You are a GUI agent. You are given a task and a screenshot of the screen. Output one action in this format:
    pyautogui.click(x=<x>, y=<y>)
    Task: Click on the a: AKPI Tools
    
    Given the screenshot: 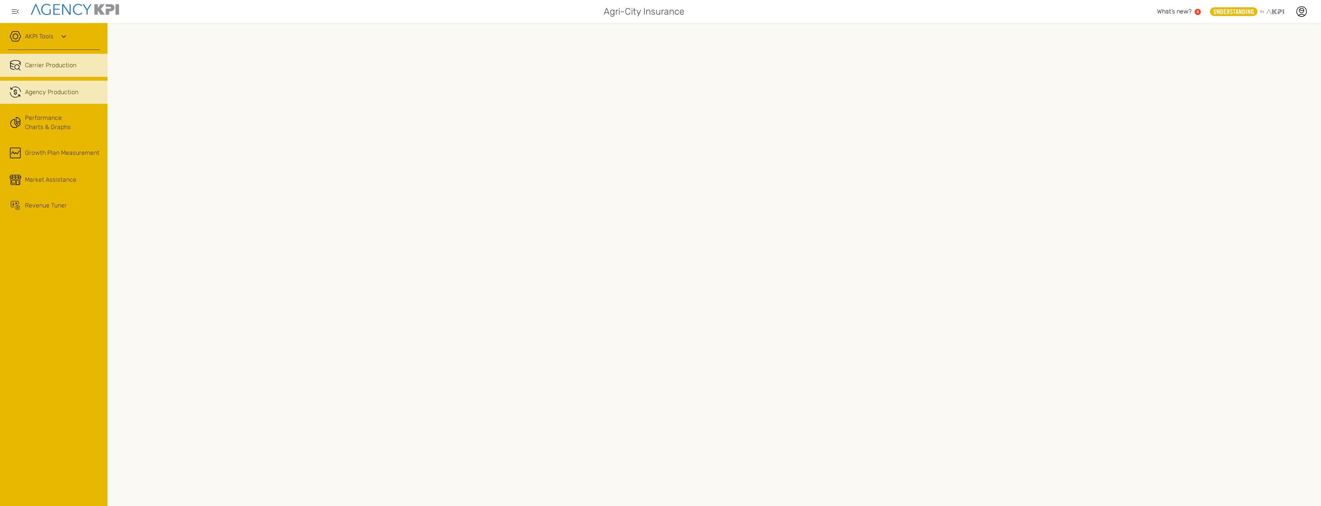 What is the action you would take?
    pyautogui.click(x=39, y=36)
    